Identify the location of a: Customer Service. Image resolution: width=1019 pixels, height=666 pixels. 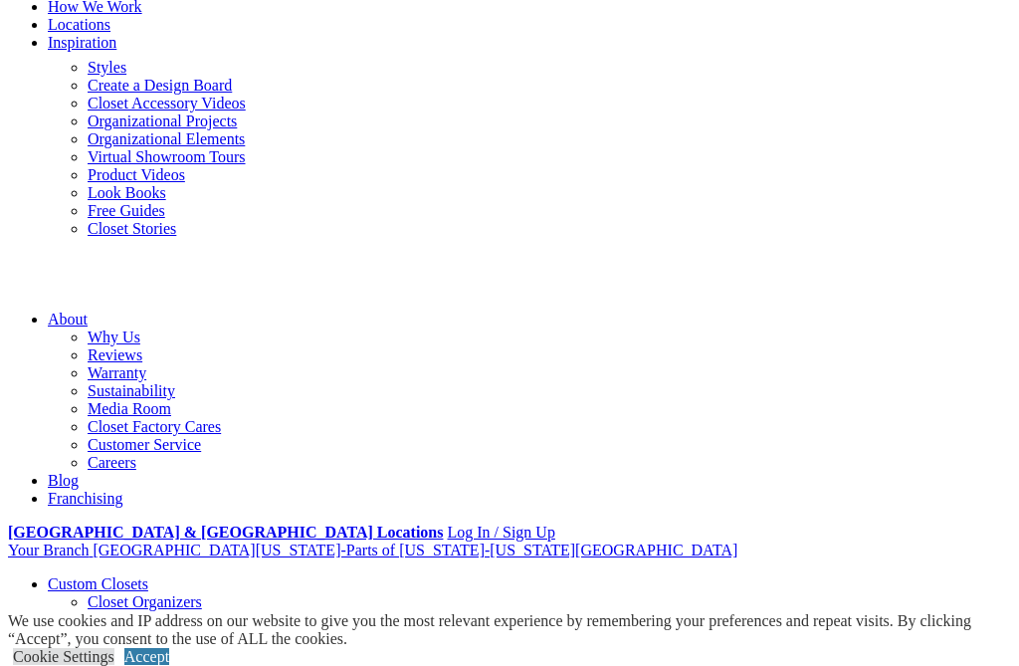
(144, 444).